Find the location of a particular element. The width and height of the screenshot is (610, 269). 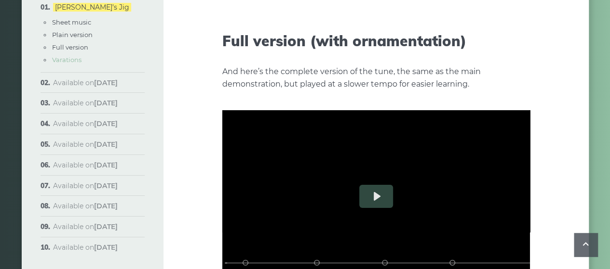

a: Plain version is located at coordinates (72, 35).